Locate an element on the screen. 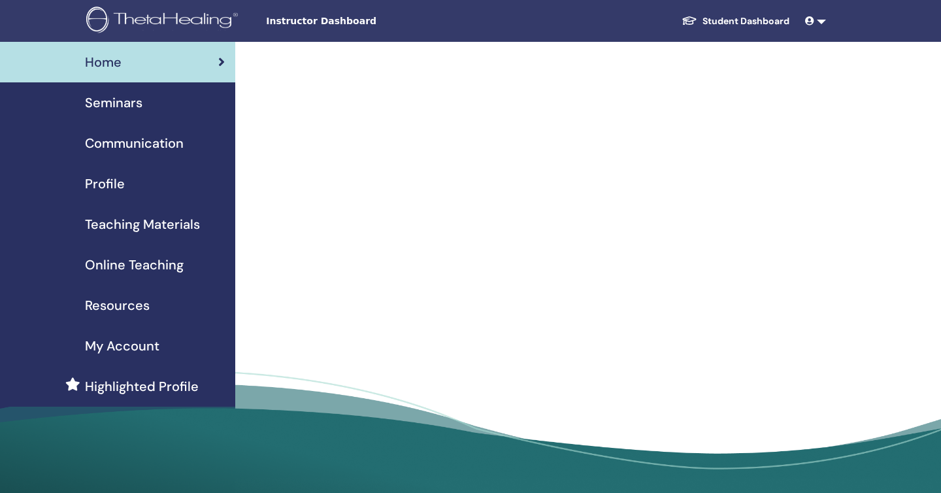  span: My Account is located at coordinates (122, 346).